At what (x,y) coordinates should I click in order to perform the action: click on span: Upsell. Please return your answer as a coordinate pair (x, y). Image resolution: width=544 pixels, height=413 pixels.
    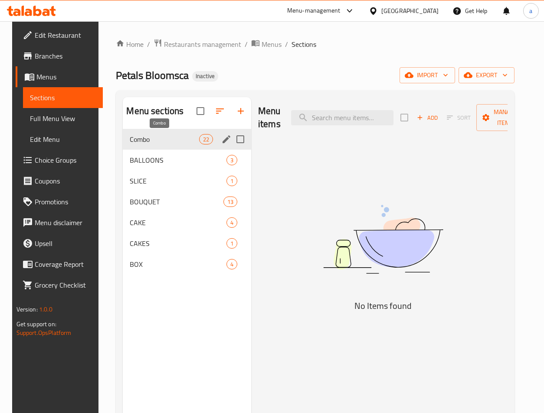
    Looking at the image, I should click on (65, 243).